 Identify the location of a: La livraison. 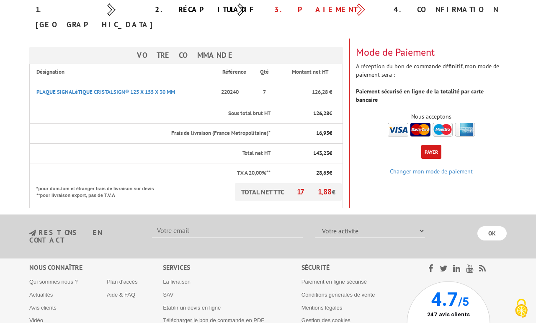
(177, 282).